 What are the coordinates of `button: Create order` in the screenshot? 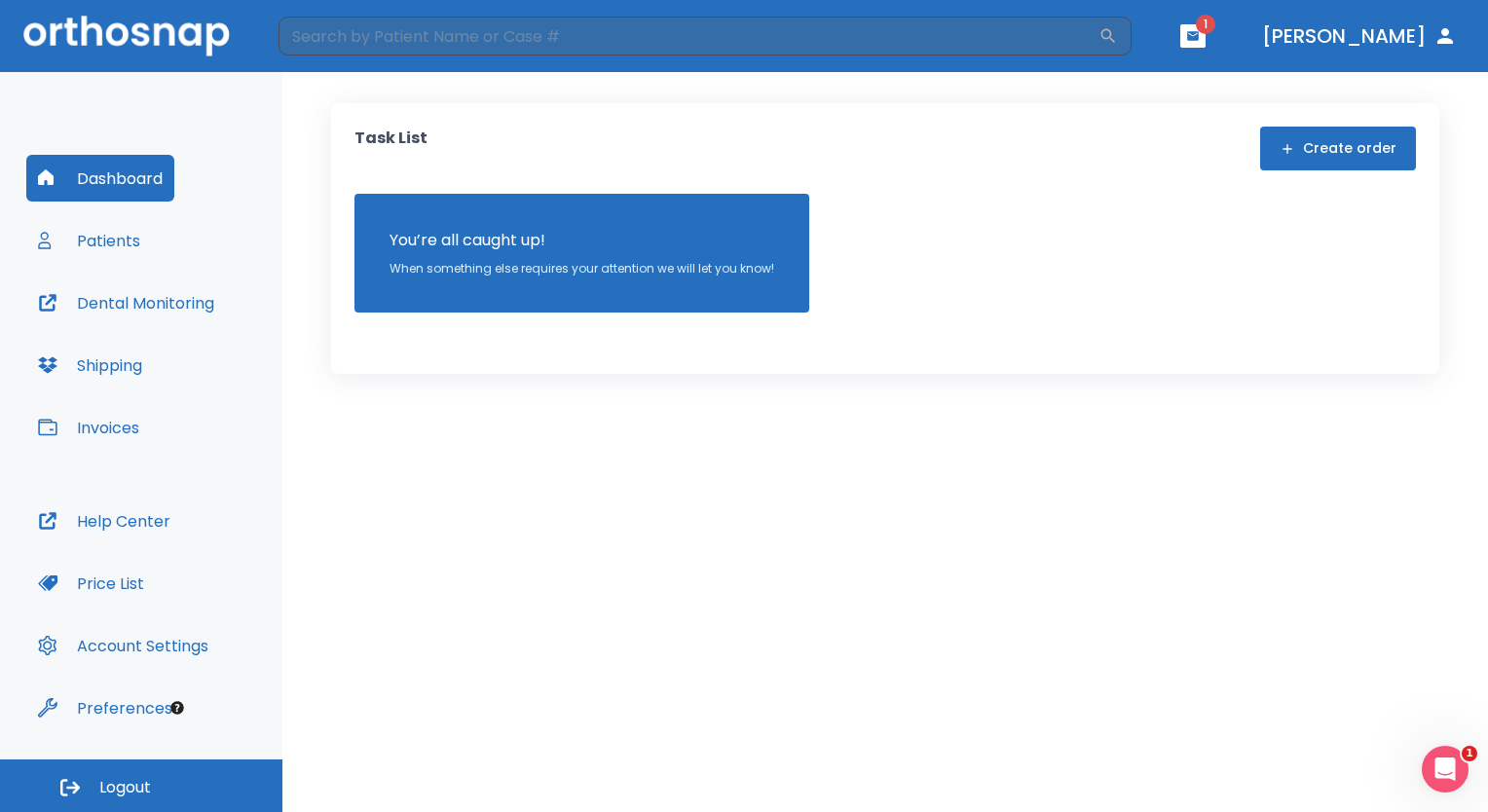 It's located at (1338, 148).